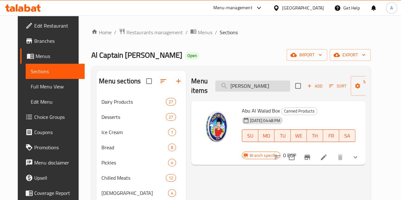 Image resolution: width=401 pixels, height=200 pixels. What do you see at coordinates (347, 136) in the screenshot?
I see `span: SA` at bounding box center [347, 136].